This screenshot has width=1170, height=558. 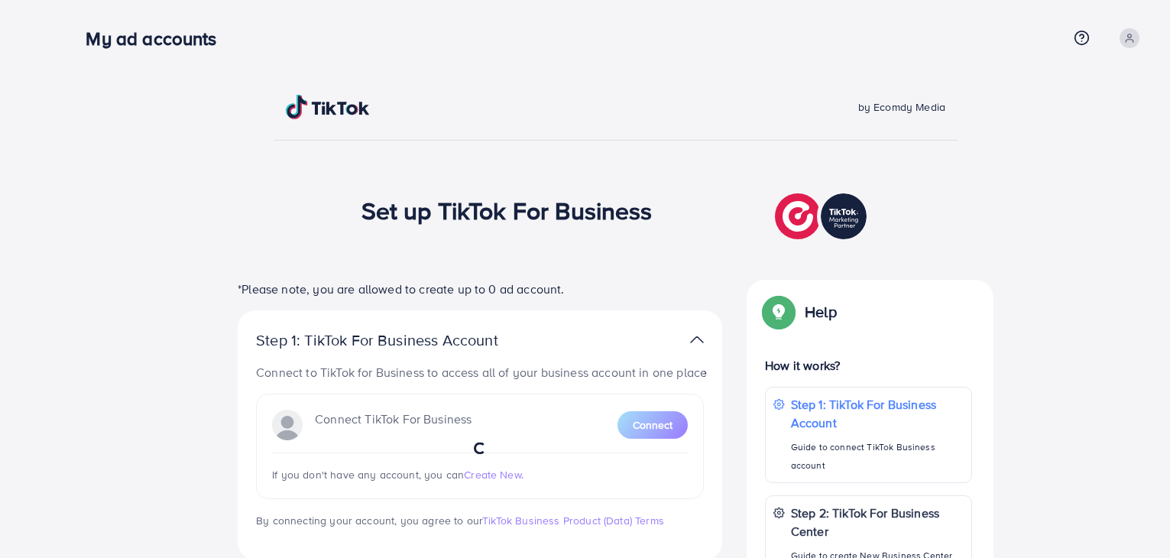 What do you see at coordinates (877, 456) in the screenshot?
I see `p: Guide to connect TikTok Business account` at bounding box center [877, 456].